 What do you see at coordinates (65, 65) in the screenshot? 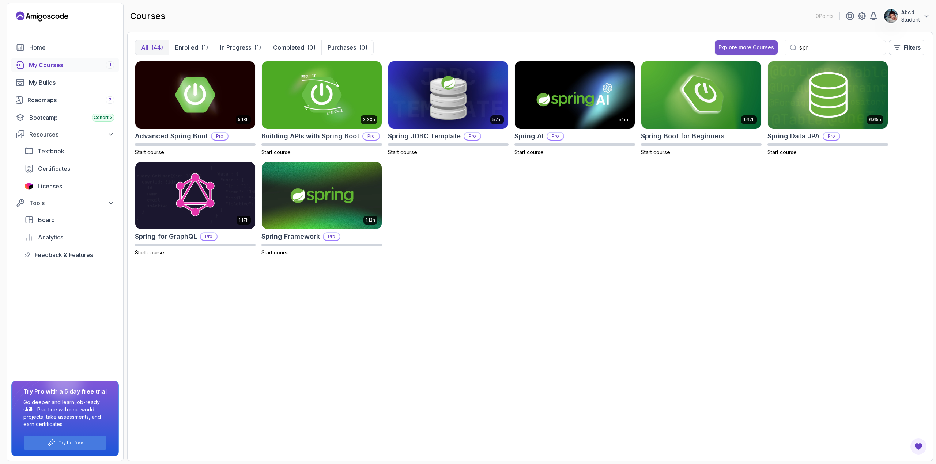
I see `a: courses` at bounding box center [65, 65].